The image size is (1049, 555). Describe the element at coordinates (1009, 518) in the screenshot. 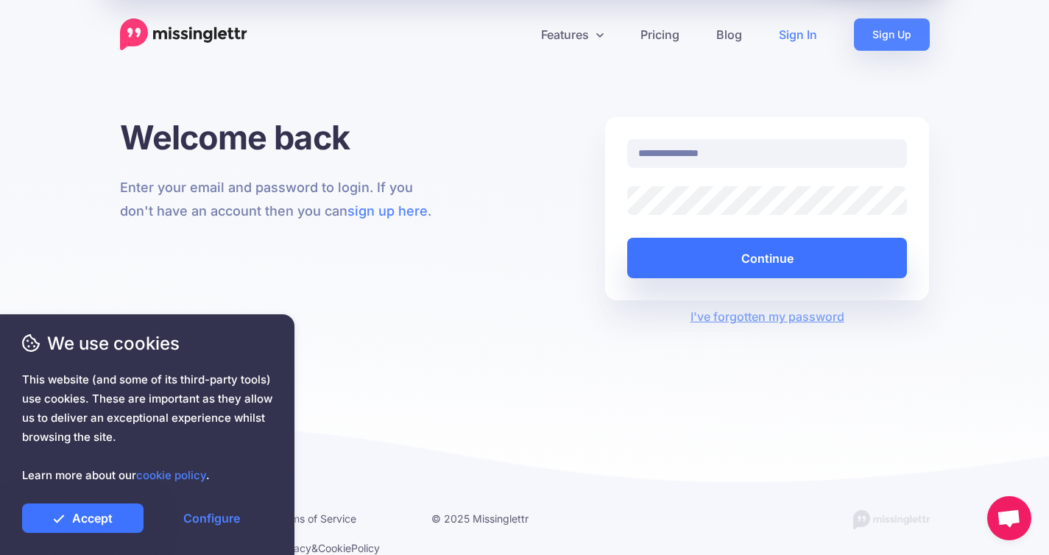

I see `div: Open chat` at that location.